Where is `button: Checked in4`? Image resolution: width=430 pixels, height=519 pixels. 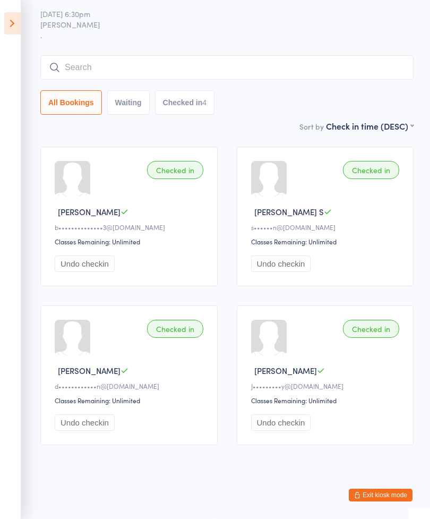 button: Checked in4 is located at coordinates (185, 103).